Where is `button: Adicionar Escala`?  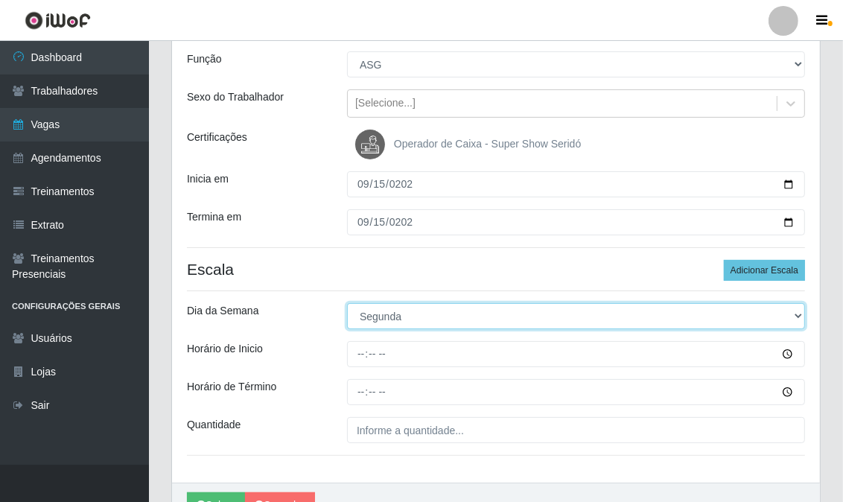
button: Adicionar Escala is located at coordinates (764, 270).